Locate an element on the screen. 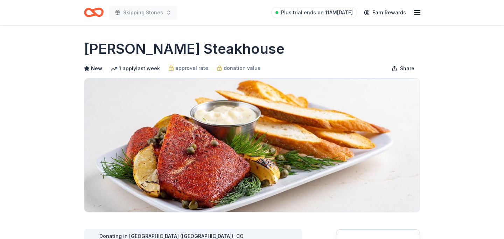 The width and height of the screenshot is (504, 239). span: Skipping Stones is located at coordinates (143, 13).